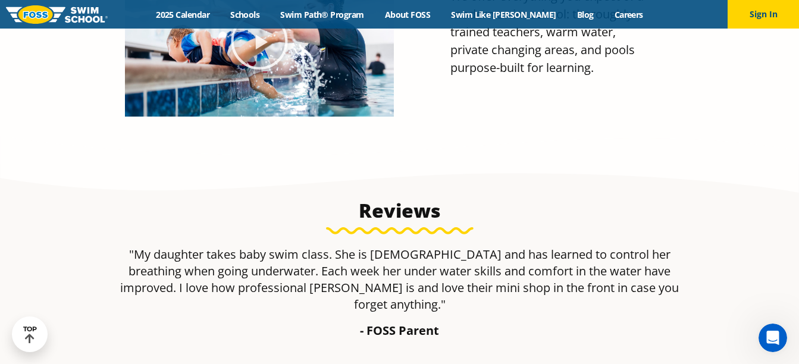  What do you see at coordinates (30, 334) in the screenshot?
I see `div: TOP` at bounding box center [30, 334].